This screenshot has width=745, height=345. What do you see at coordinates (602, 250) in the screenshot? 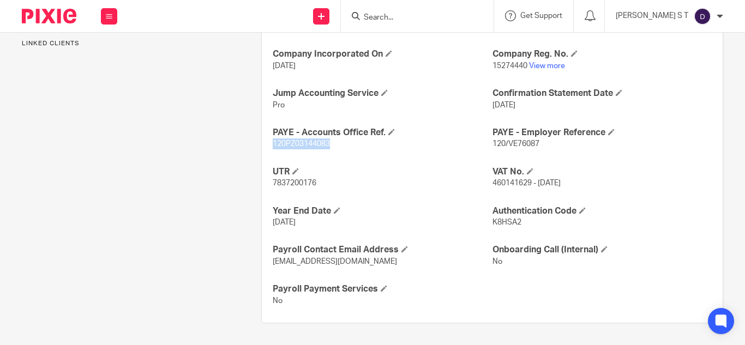
I see `h4: Onboarding Call (Internal)` at bounding box center [602, 250].